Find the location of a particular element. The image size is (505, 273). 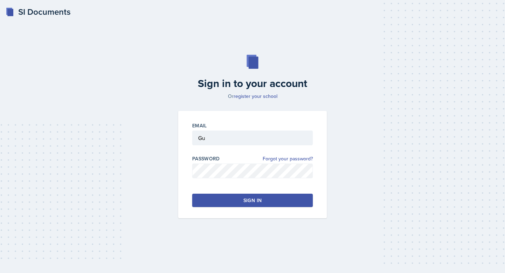

h2: Sign in to your account is located at coordinates (252, 83).